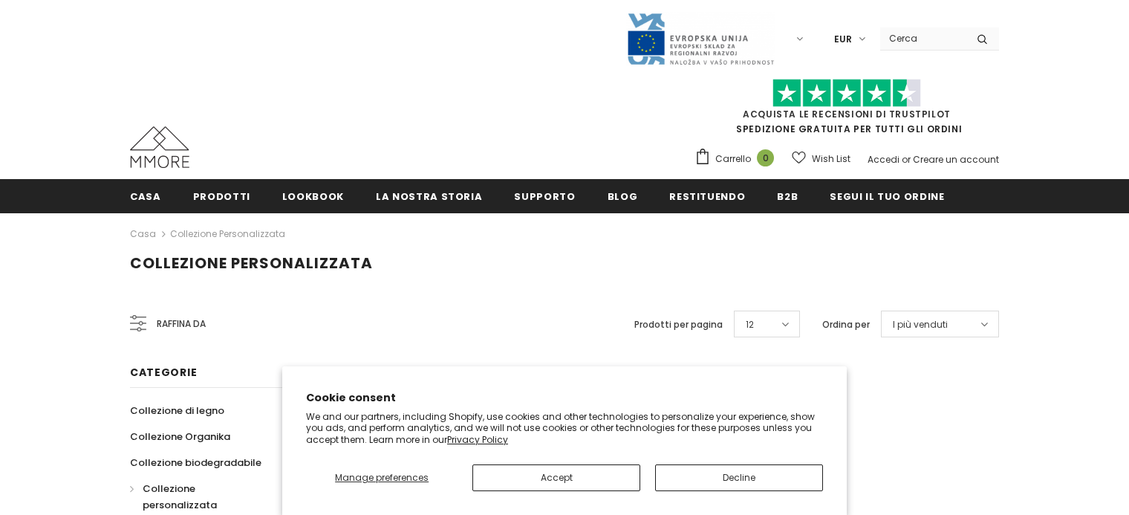  What do you see at coordinates (382, 478) in the screenshot?
I see `button: Manage preferences` at bounding box center [382, 478].